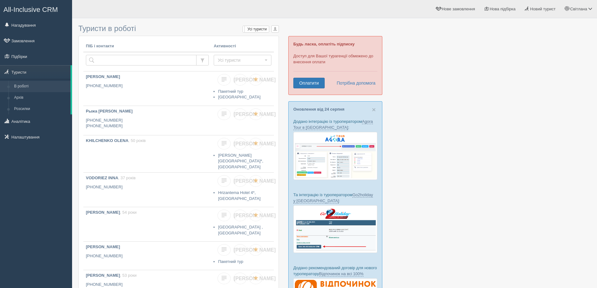 Image resolution: width=597 pixels, height=288 pixels. I want to click on a: Відпочинок на всі 100%, so click(341, 274).